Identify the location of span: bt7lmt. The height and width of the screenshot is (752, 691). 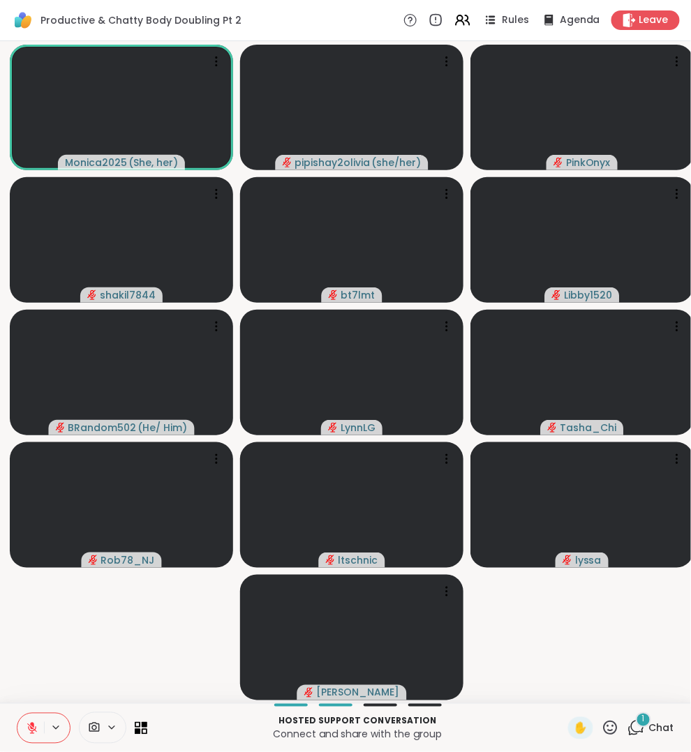
(358, 295).